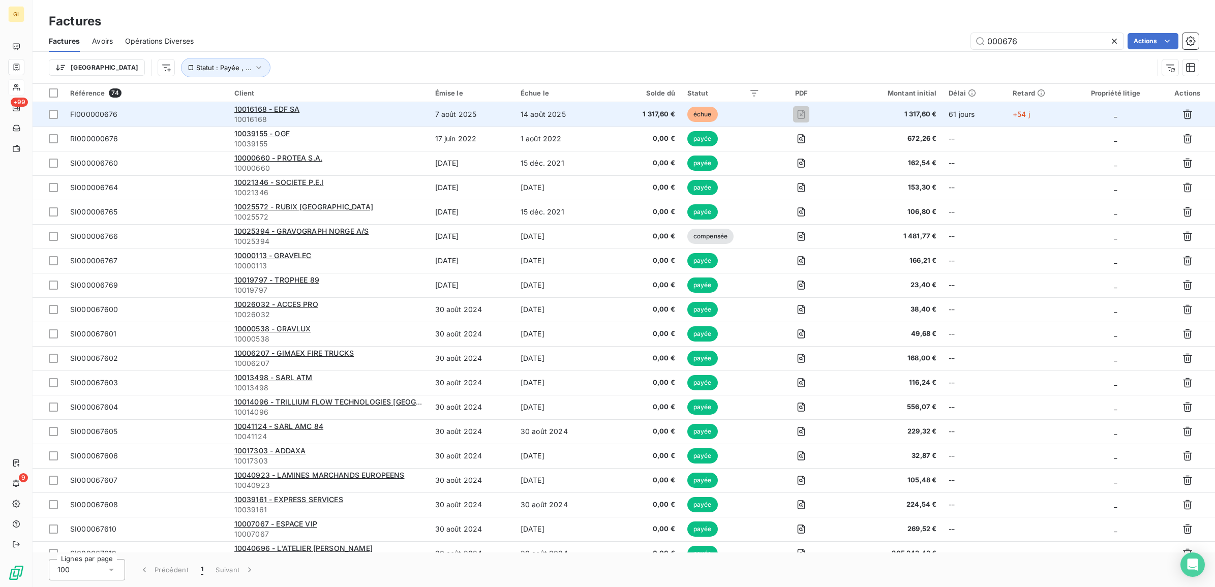  What do you see at coordinates (723, 93) in the screenshot?
I see `div: Statut` at bounding box center [723, 93].